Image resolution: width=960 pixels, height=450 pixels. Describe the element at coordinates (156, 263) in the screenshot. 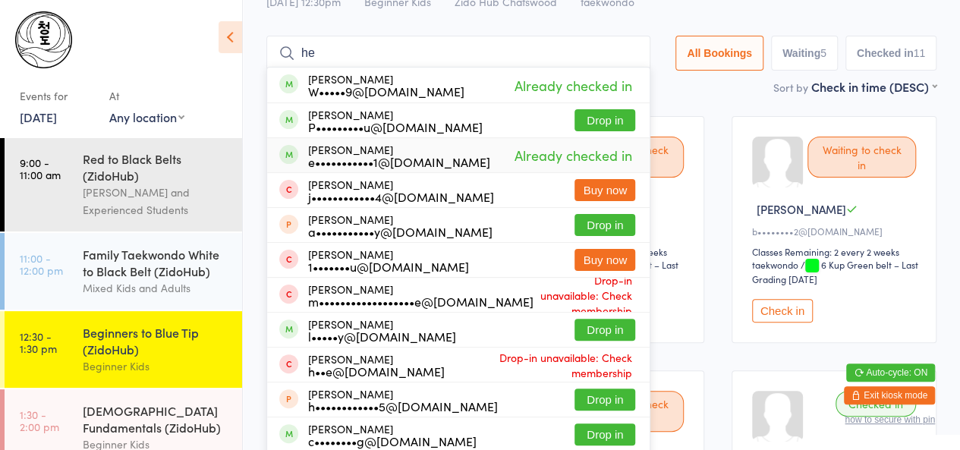

I see `div: Family Taekwondo White to Black Belt (ZidoHub)` at that location.